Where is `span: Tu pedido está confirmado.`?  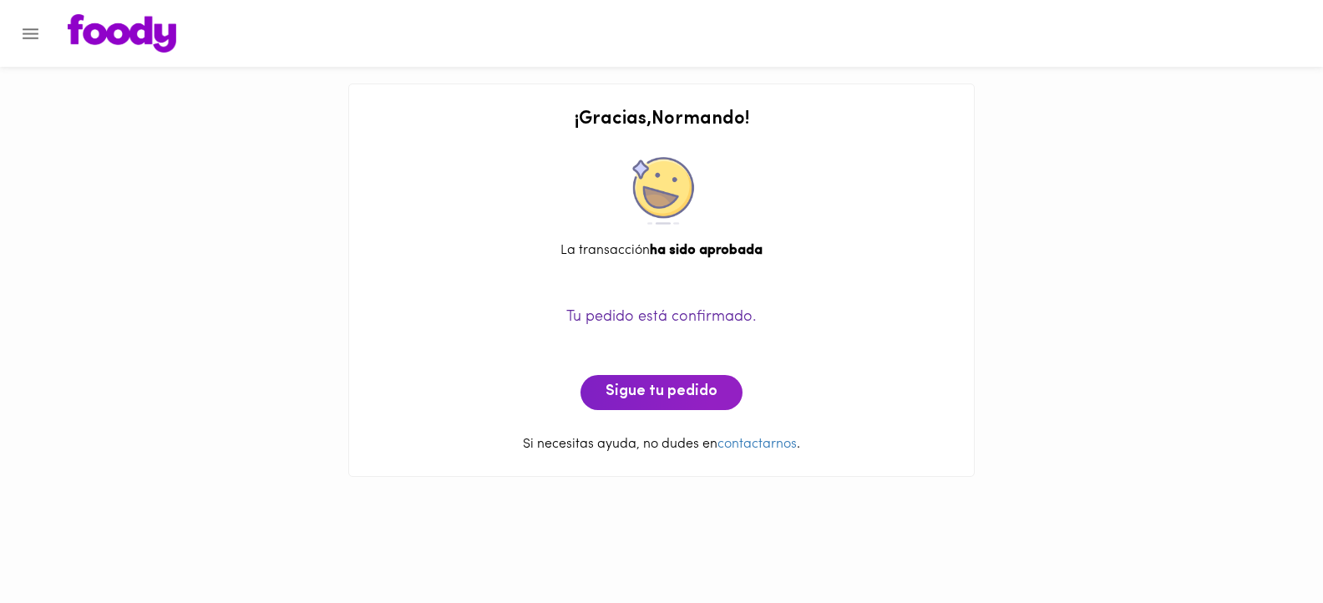
span: Tu pedido está confirmado. is located at coordinates (661, 317).